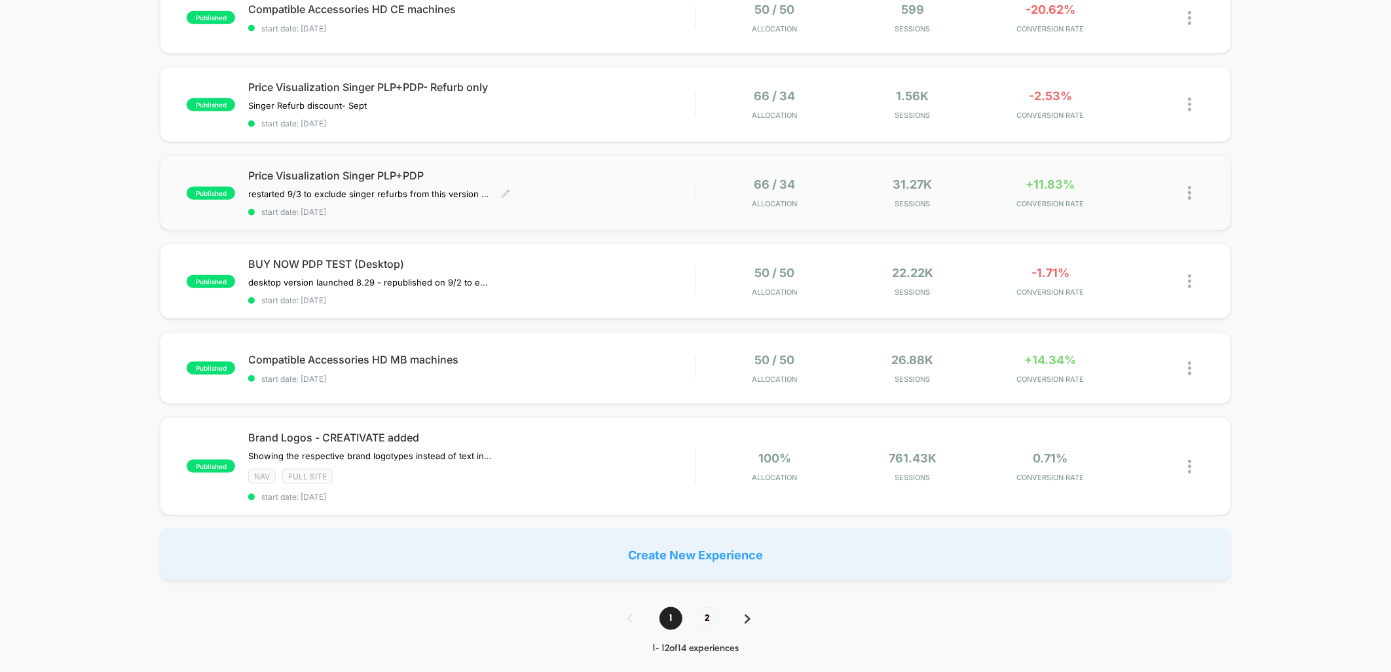 This screenshot has width=1391, height=672. What do you see at coordinates (1050, 272) in the screenshot?
I see `span: -1.71%` at bounding box center [1050, 272].